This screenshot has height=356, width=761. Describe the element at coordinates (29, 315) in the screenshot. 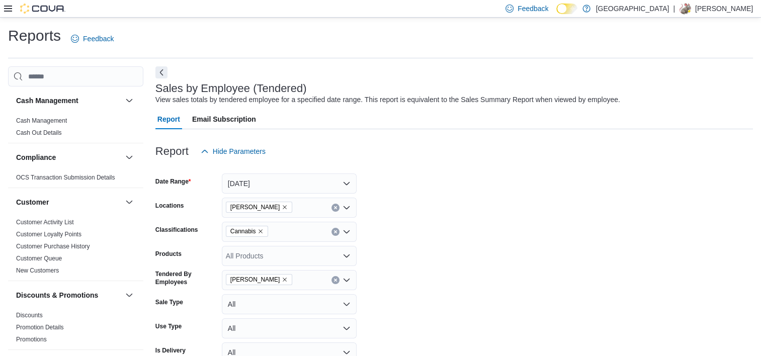

I see `span: Discounts` at that location.